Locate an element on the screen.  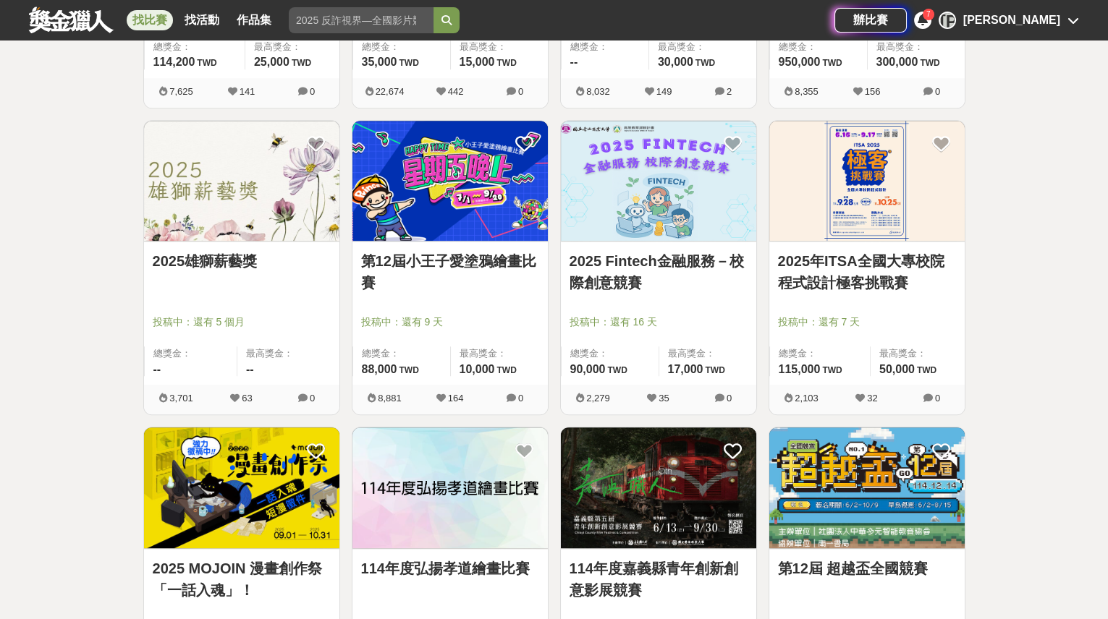
a: 2025 MOJOIN 漫畫創作祭「一話入魂」！ is located at coordinates (242, 579).